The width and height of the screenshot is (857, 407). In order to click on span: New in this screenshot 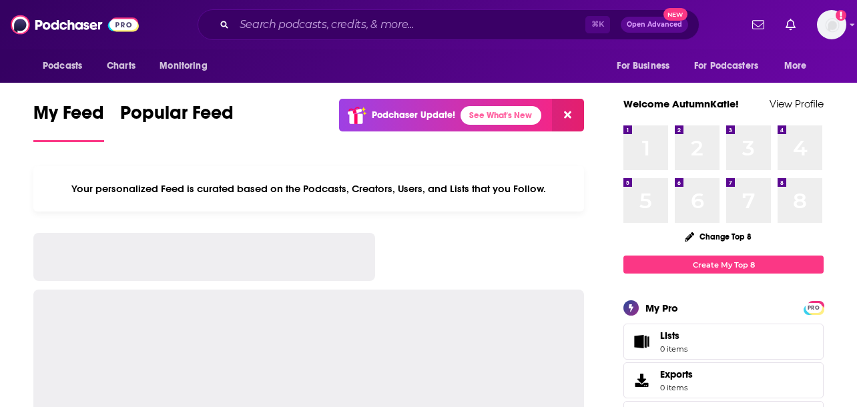, I will do `click(676, 14)`.